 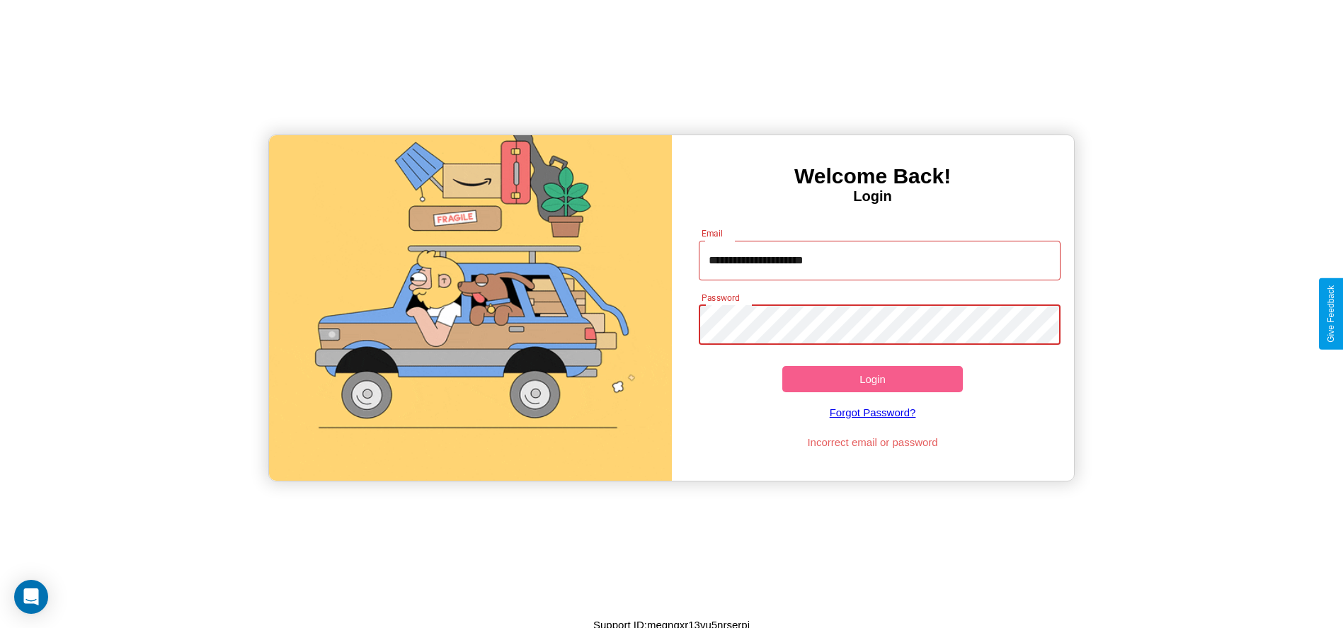 I want to click on p: Incorrect email or password, so click(x=872, y=442).